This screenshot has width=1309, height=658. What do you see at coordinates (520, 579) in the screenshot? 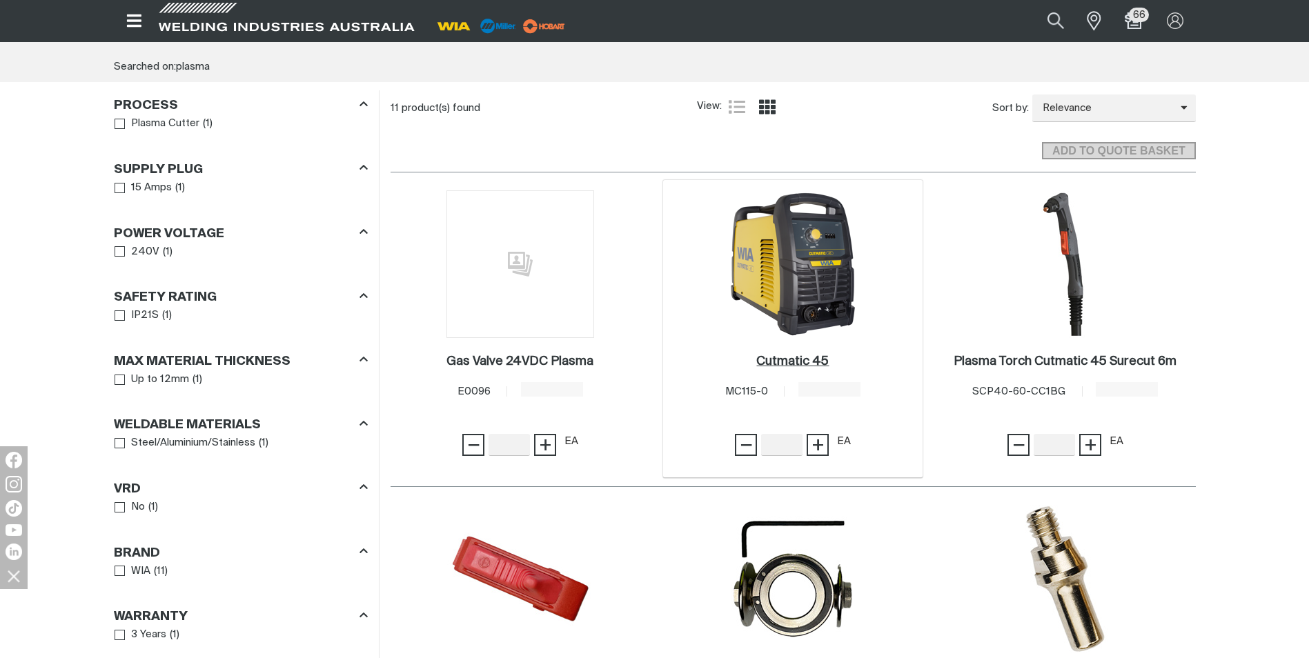
I see `img: Plasma Safety Trigger Cutmatic 45 (5 Pk)` at bounding box center [520, 579].